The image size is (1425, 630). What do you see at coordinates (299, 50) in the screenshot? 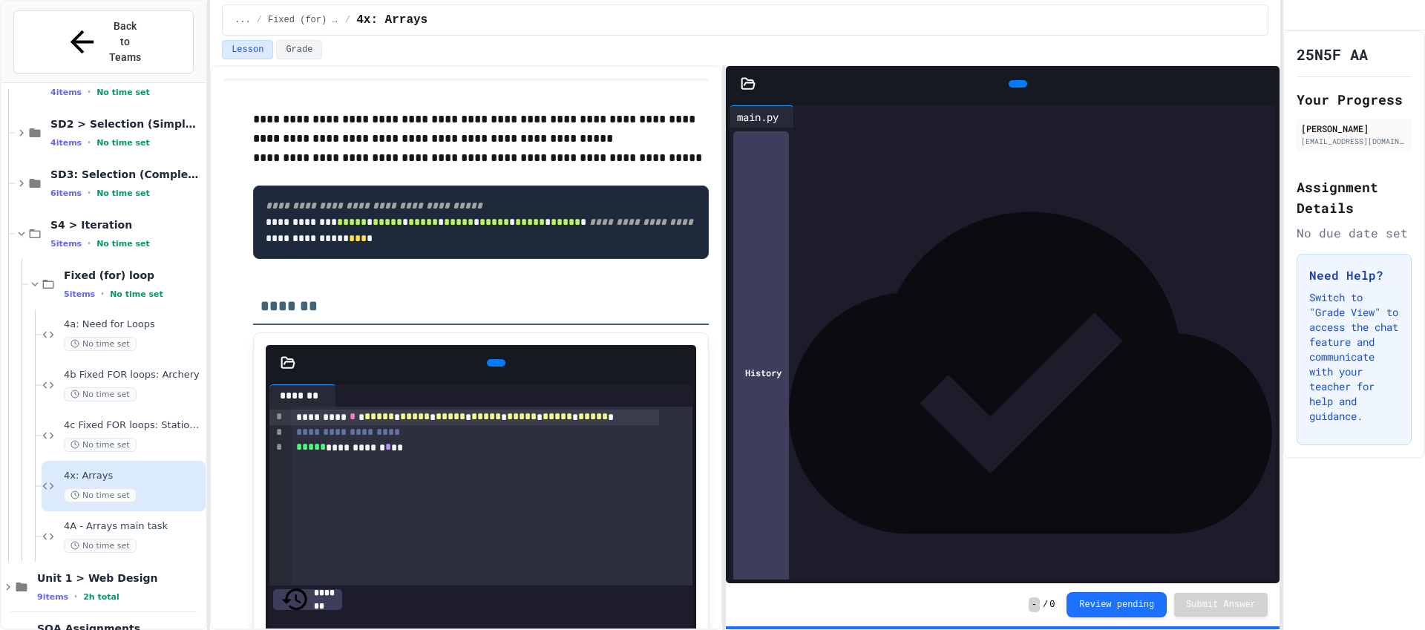
I see `button: Grade` at bounding box center [299, 50].